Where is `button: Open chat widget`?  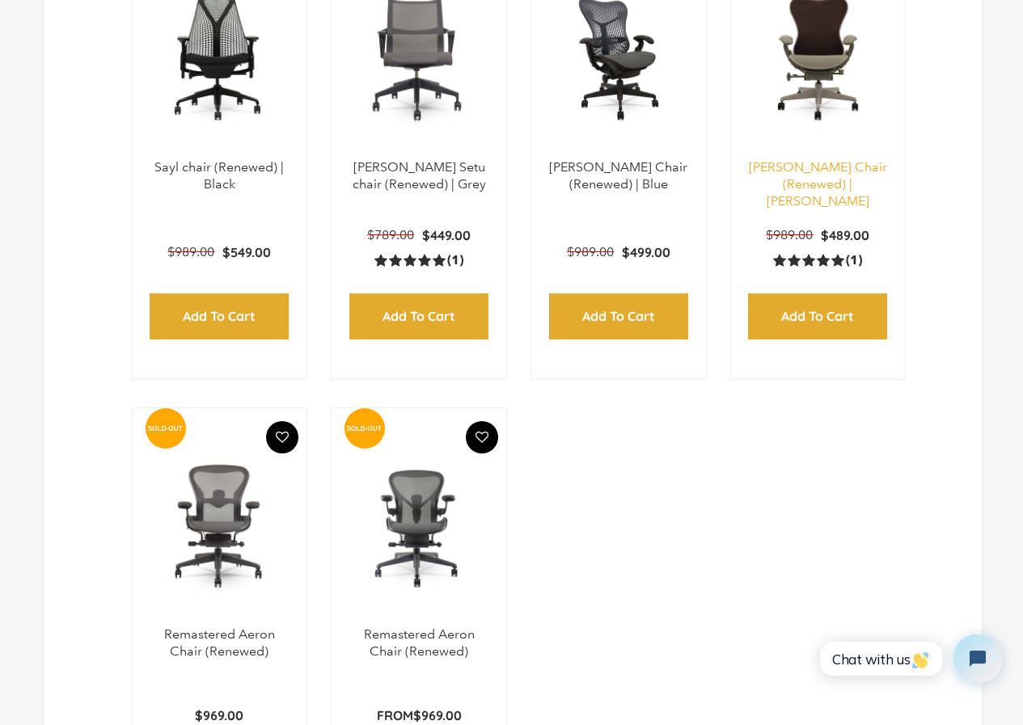 button: Open chat widget is located at coordinates (175, 38).